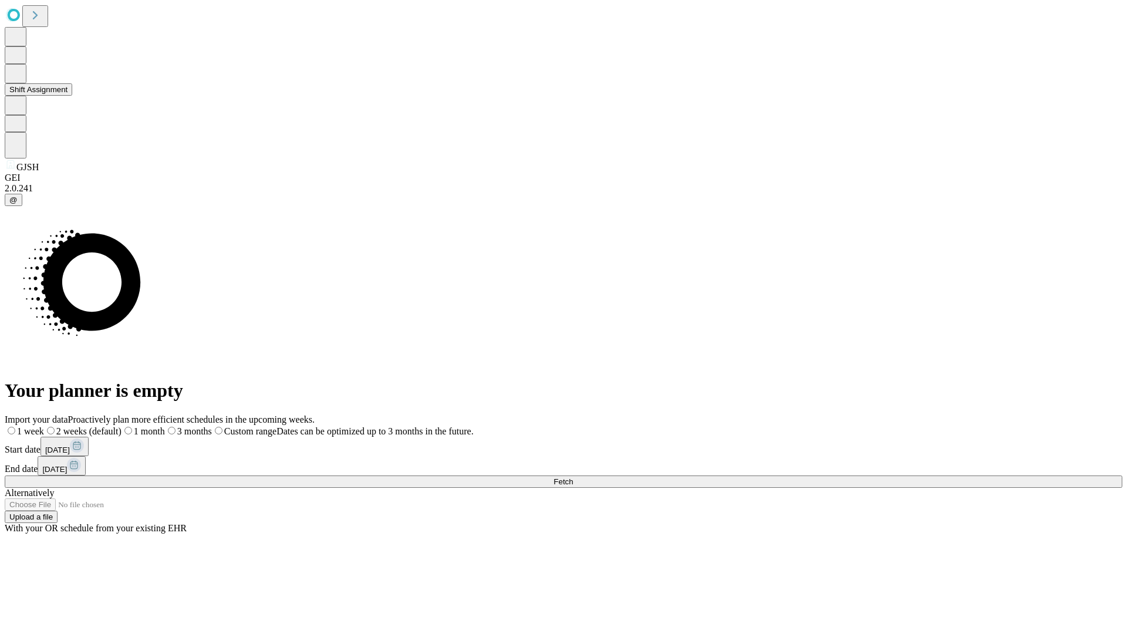 Image resolution: width=1127 pixels, height=634 pixels. Describe the element at coordinates (564, 446) in the screenshot. I see `div: Start date` at that location.